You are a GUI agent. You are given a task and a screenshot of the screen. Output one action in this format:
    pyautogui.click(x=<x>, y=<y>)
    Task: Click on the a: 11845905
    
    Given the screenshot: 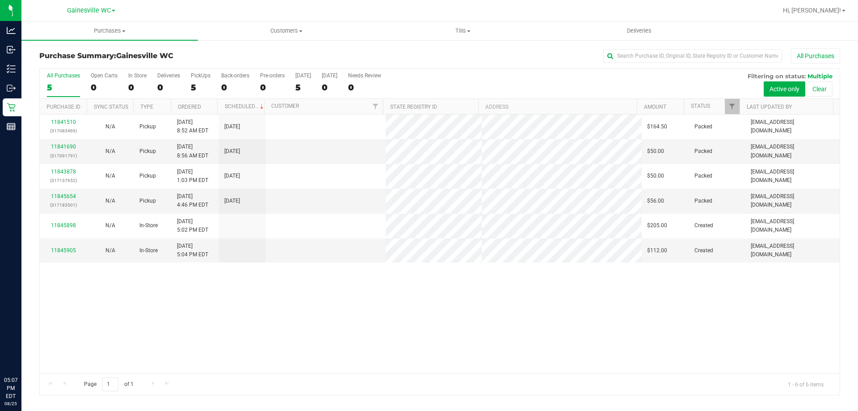 What is the action you would take?
    pyautogui.click(x=63, y=250)
    